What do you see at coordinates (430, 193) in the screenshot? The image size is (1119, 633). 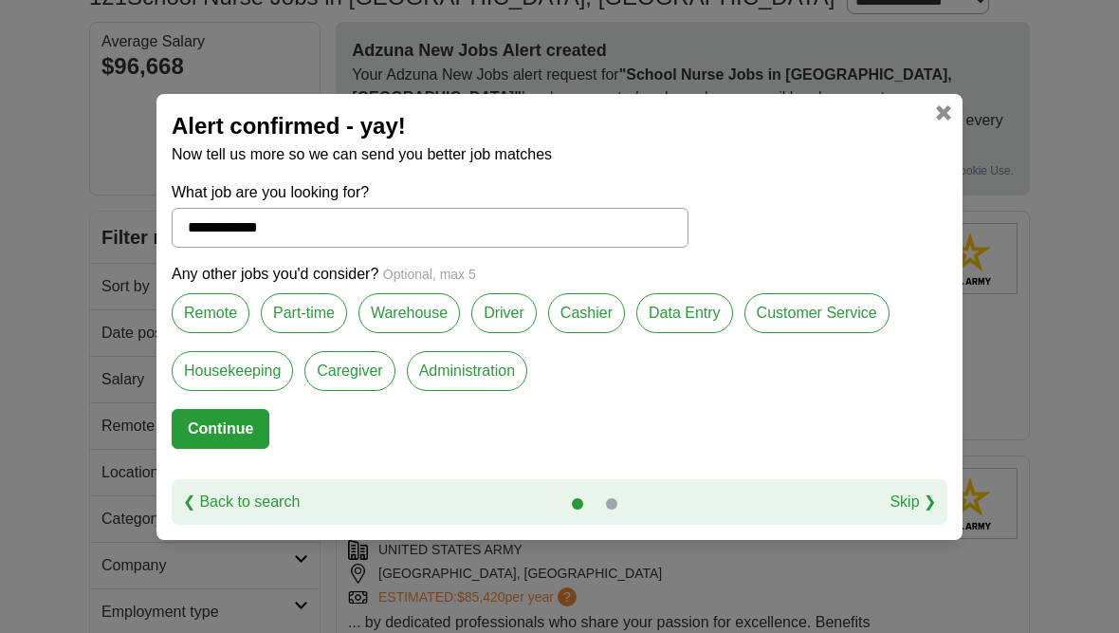 I see `label: What job are you looking for?` at bounding box center [430, 193].